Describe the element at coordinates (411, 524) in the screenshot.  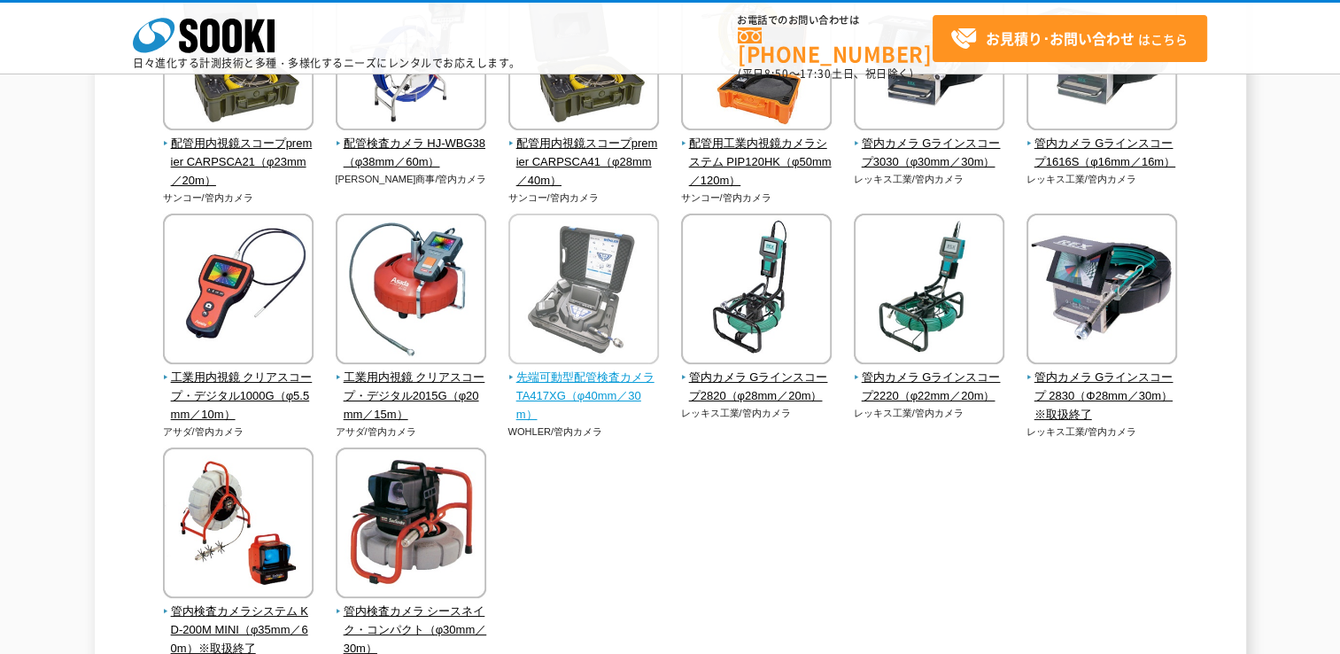
I see `img: 管内検査カメラ シースネイク・コンパクト（φ30mm／30m）` at that location.